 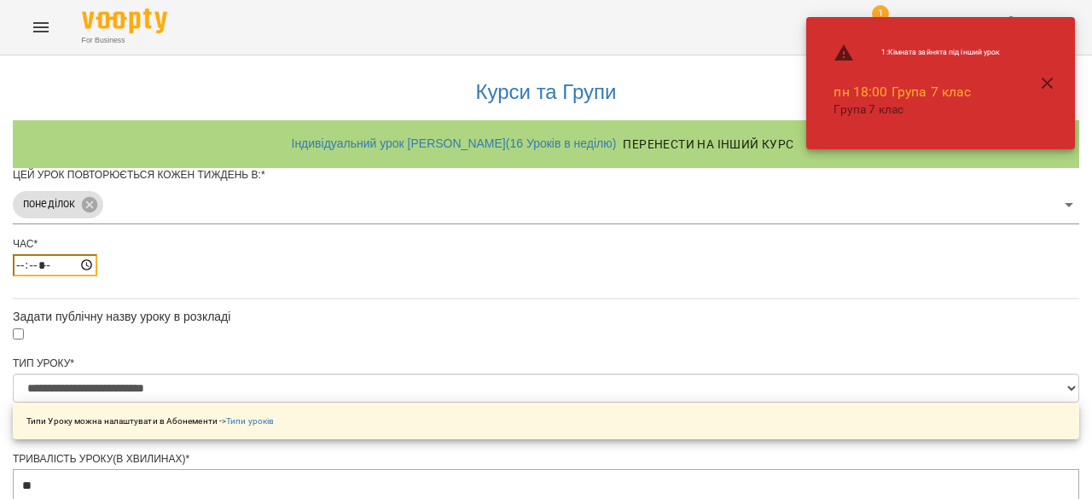 I want to click on div: Задати публічну назву уроку в розкладі, so click(x=546, y=316).